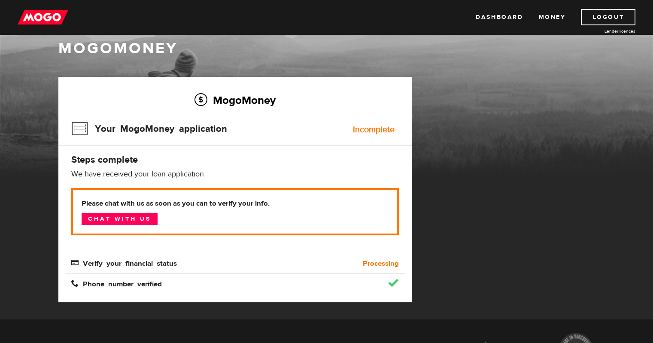  What do you see at coordinates (374, 130) in the screenshot?
I see `div: Incomplete` at bounding box center [374, 130].